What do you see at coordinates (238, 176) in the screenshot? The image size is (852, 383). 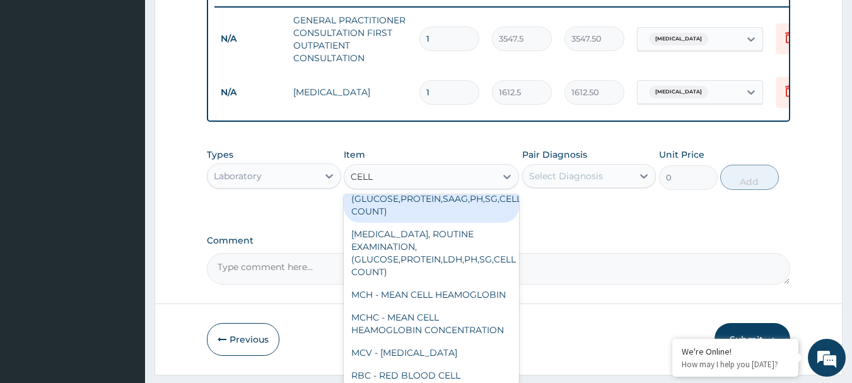 I see `div: Laboratory` at bounding box center [238, 176].